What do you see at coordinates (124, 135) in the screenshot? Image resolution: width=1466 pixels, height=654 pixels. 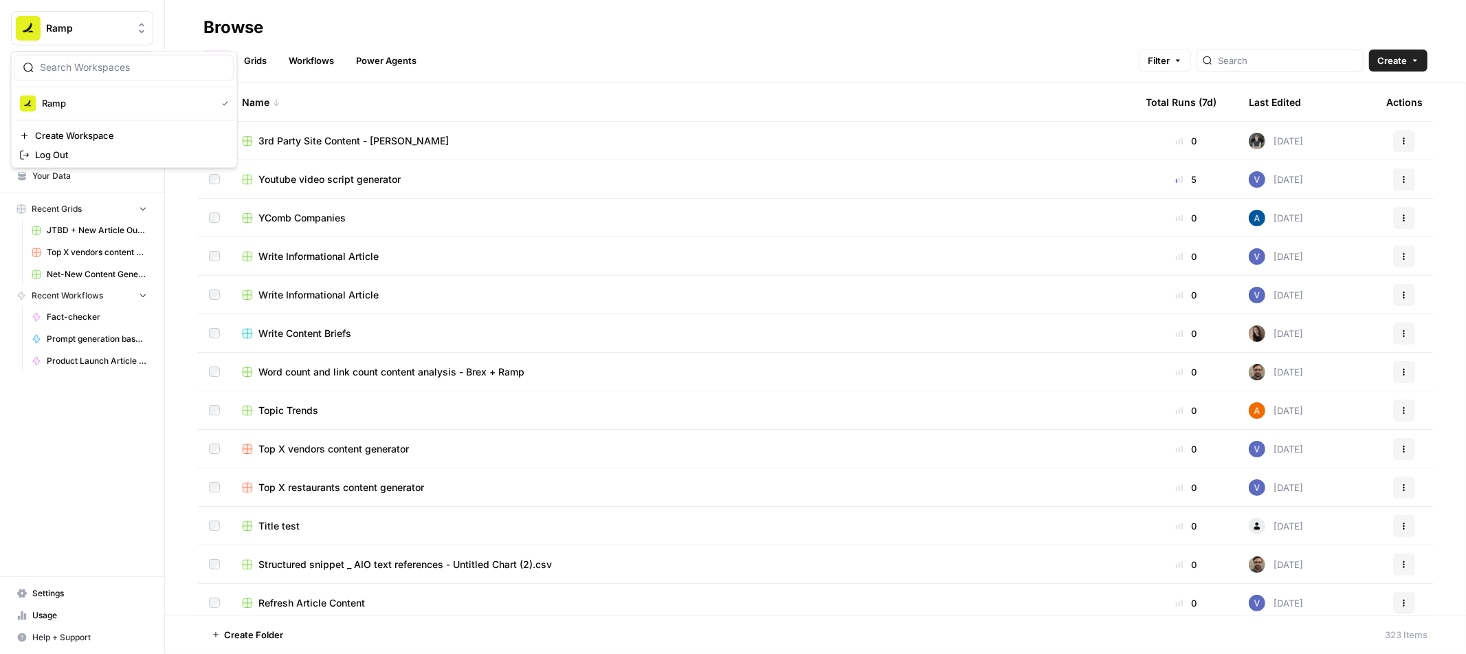 I see `a: Create Workspace` at bounding box center [124, 135].